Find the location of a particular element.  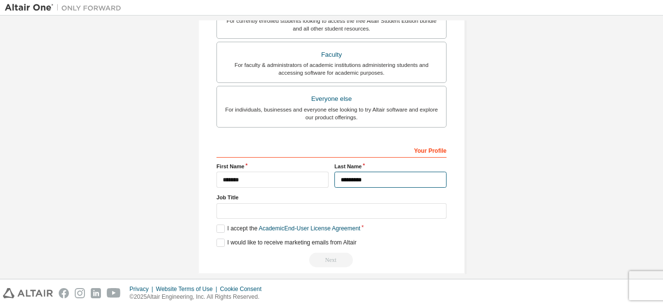

div: For faculty & administrators of academic institutions administering students and accessing softwa... is located at coordinates (331, 69).